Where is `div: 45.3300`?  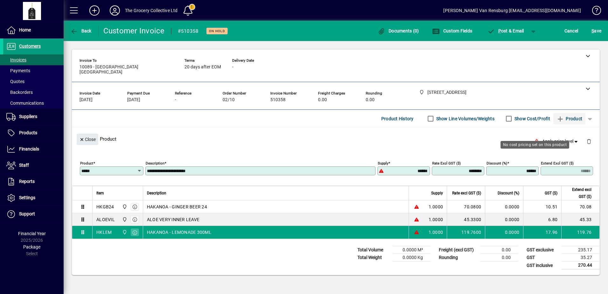 div: 45.3300 is located at coordinates (466, 219).